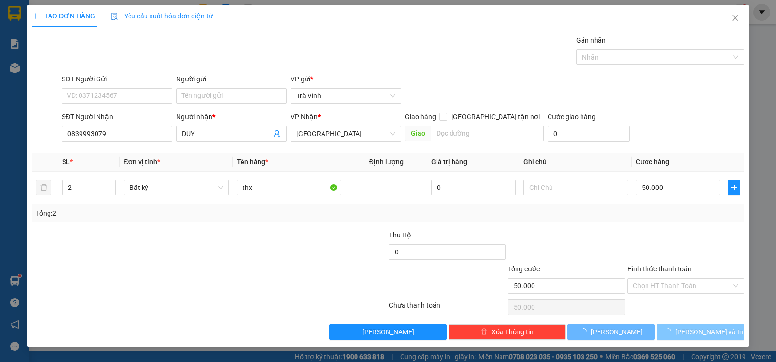 This screenshot has width=776, height=362. Describe the element at coordinates (168, 213) in the screenshot. I see `div: Tổng: 2` at that location.